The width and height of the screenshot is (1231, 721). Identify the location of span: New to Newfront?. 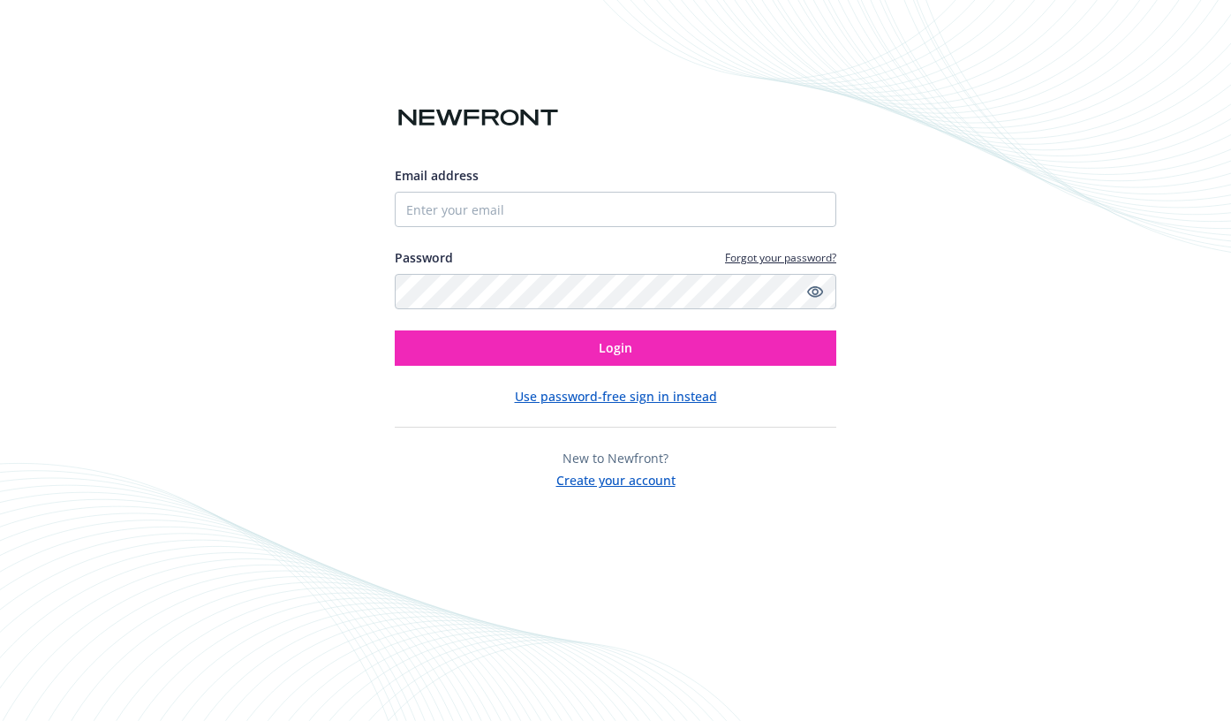
(616, 457).